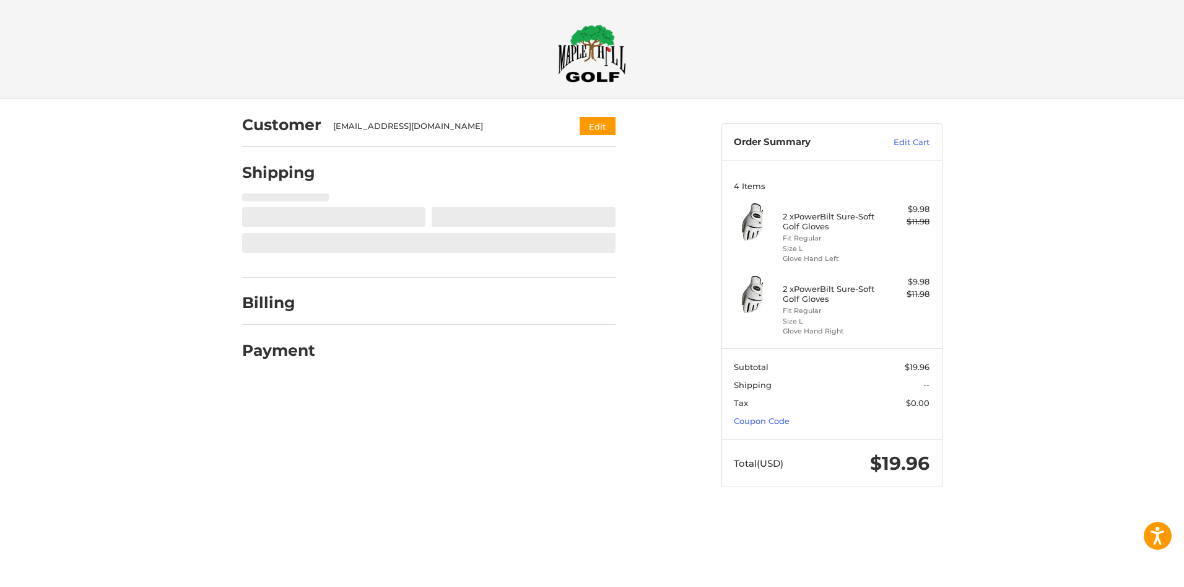  I want to click on h2: Customer, so click(282, 124).